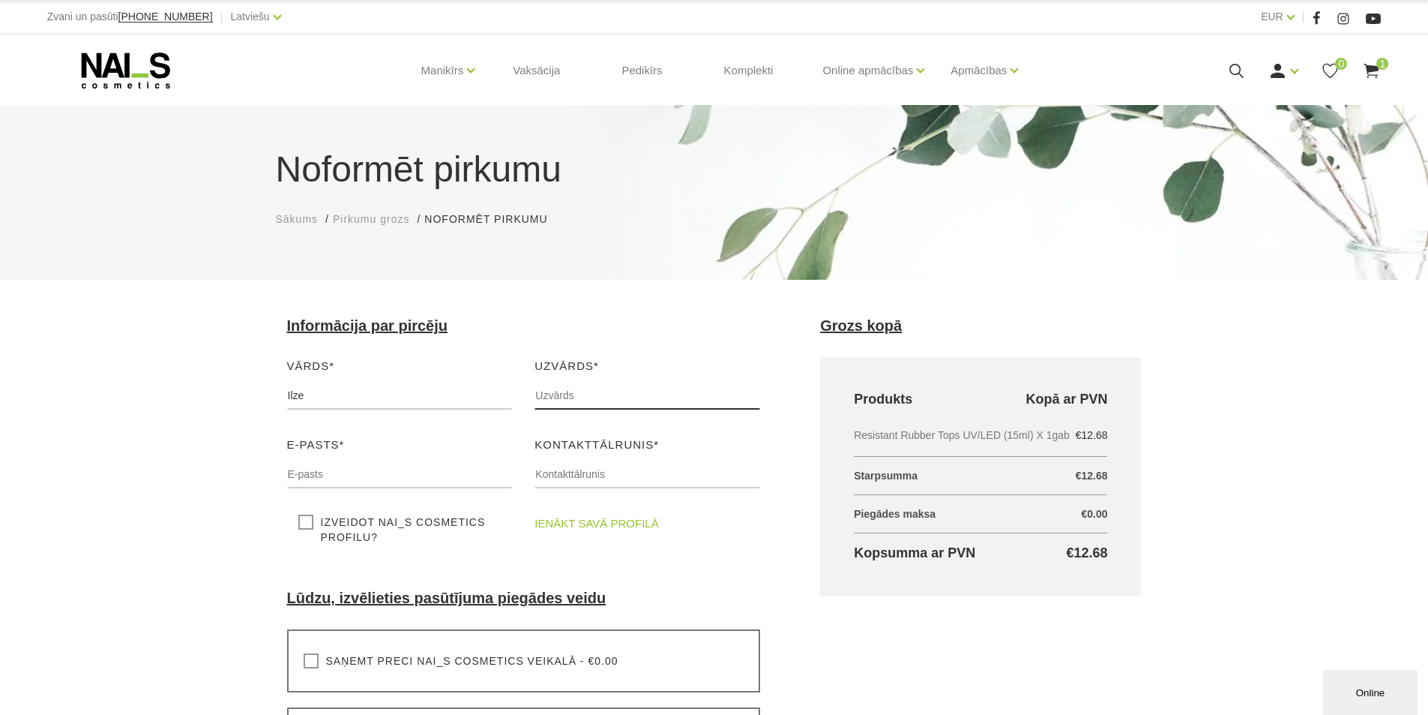 The height and width of the screenshot is (715, 1428). I want to click on label: E-pasts*, so click(316, 445).